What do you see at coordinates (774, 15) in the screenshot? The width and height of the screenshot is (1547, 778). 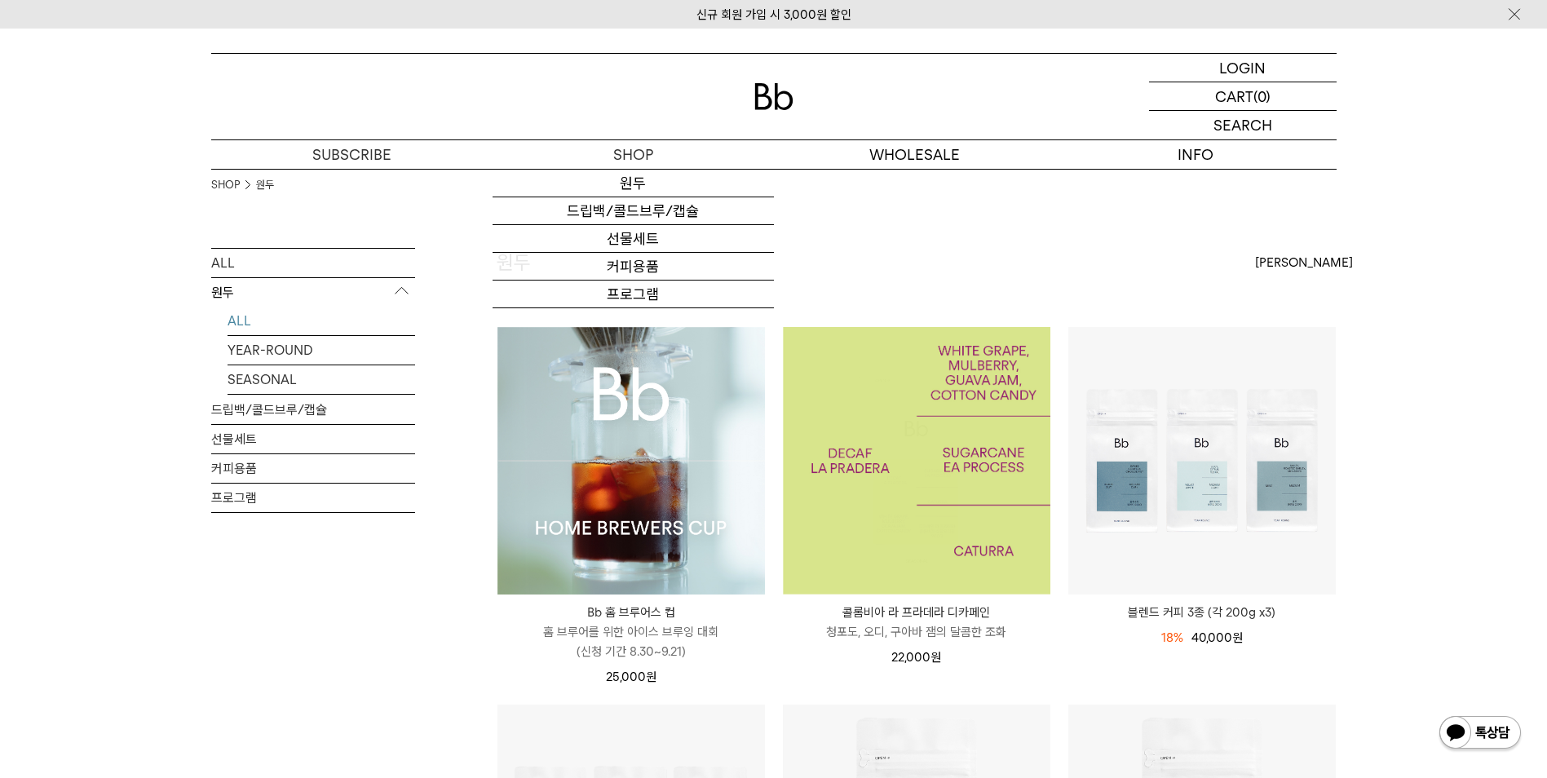 I see `a: 신규 회원 가입 시 3,000원 할인` at bounding box center [774, 15].